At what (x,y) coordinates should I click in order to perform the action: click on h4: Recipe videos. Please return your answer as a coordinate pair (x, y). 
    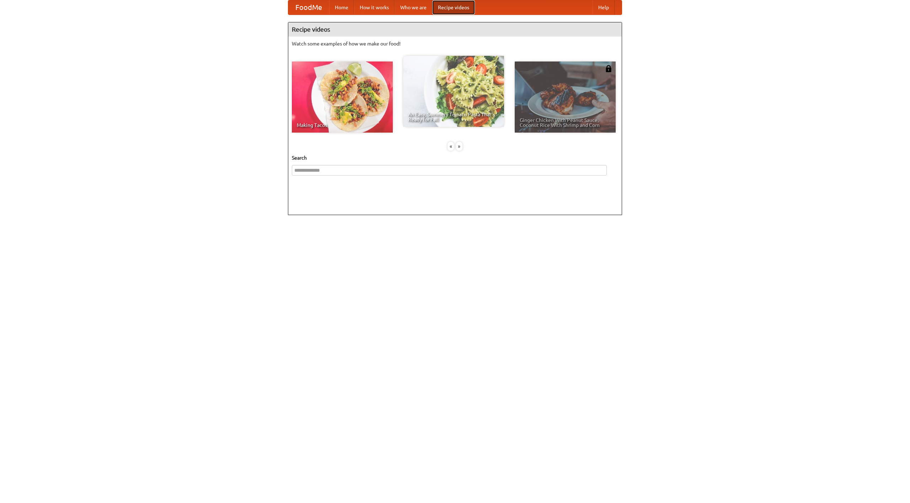
    Looking at the image, I should click on (455, 30).